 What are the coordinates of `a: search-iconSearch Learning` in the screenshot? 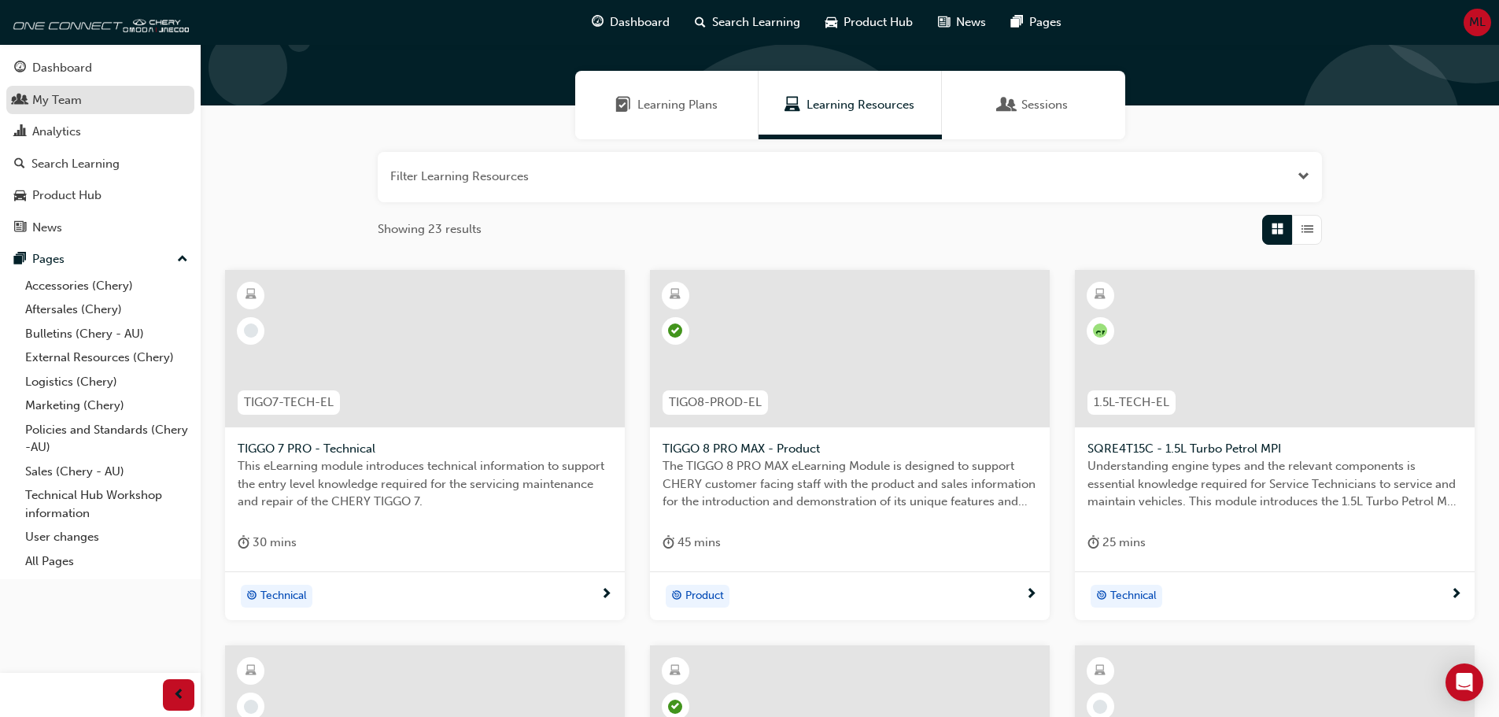 It's located at (748, 22).